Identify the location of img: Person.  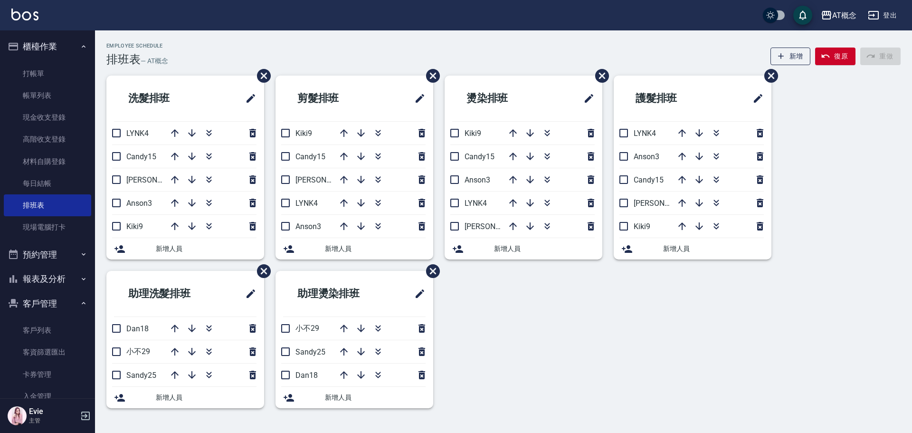
(17, 415).